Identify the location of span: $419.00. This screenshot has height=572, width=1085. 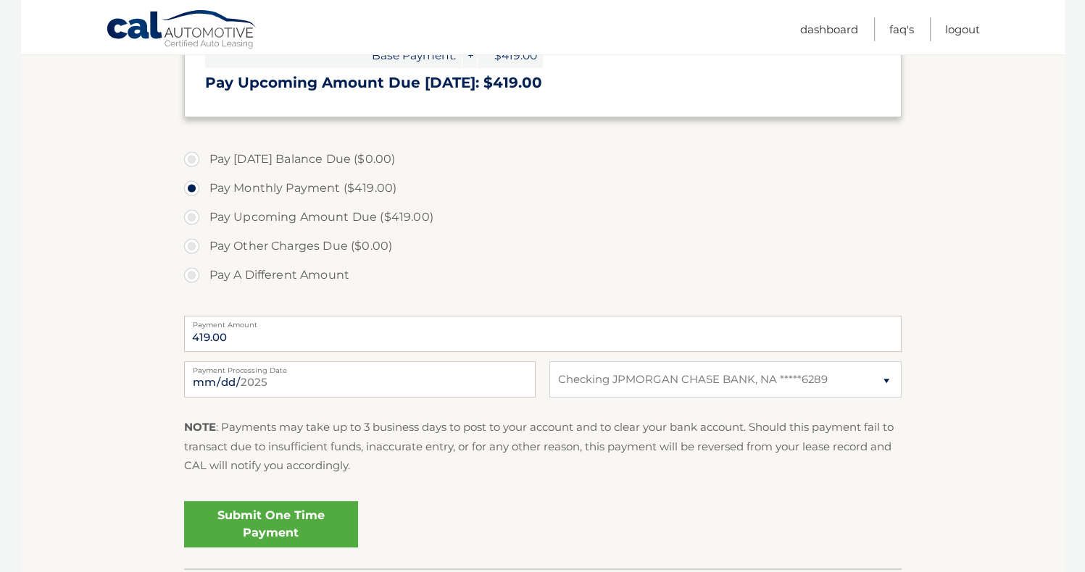
(510, 55).